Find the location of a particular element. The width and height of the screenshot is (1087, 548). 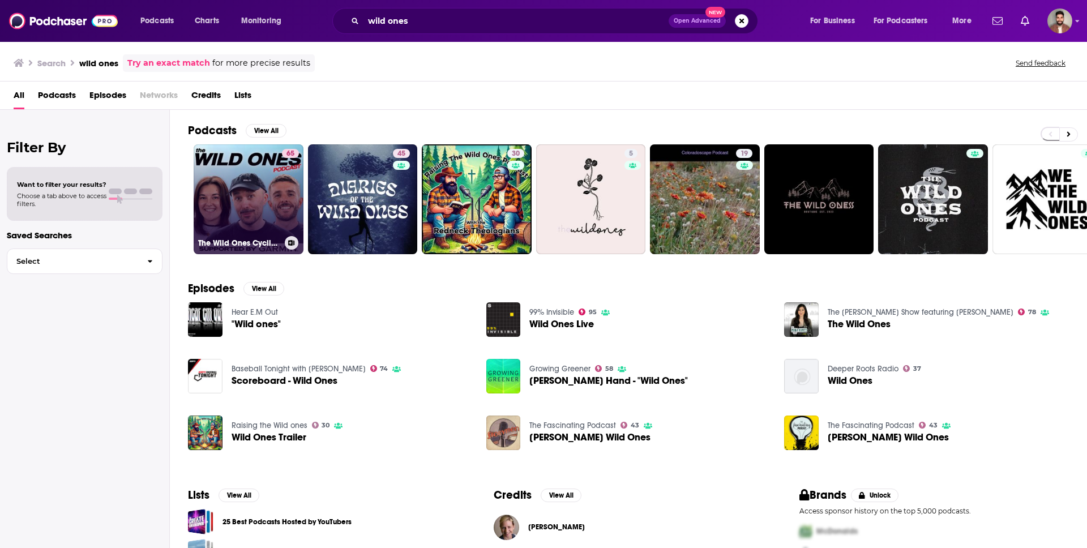

a: ListsView All is located at coordinates (224, 495).